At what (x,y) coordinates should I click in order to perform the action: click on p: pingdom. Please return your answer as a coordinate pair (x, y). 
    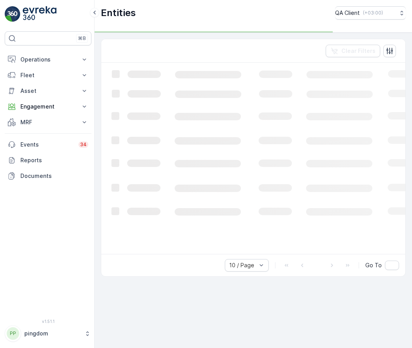
    Looking at the image, I should click on (52, 334).